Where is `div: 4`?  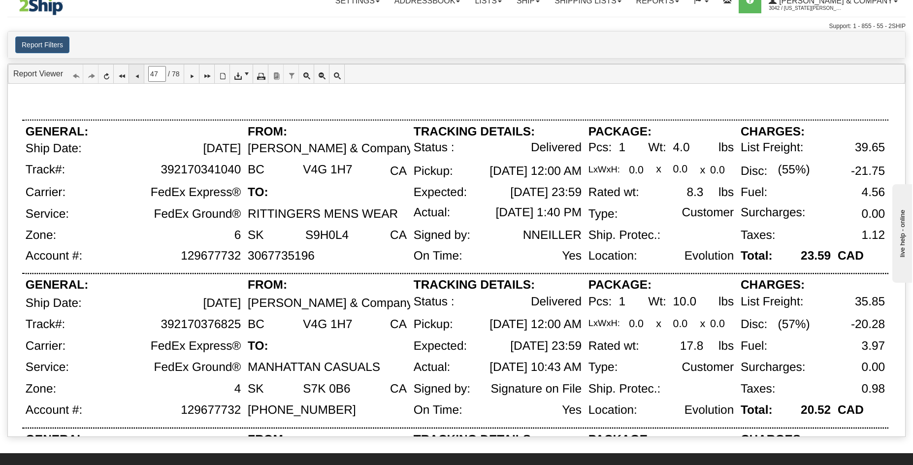
div: 4 is located at coordinates (238, 389).